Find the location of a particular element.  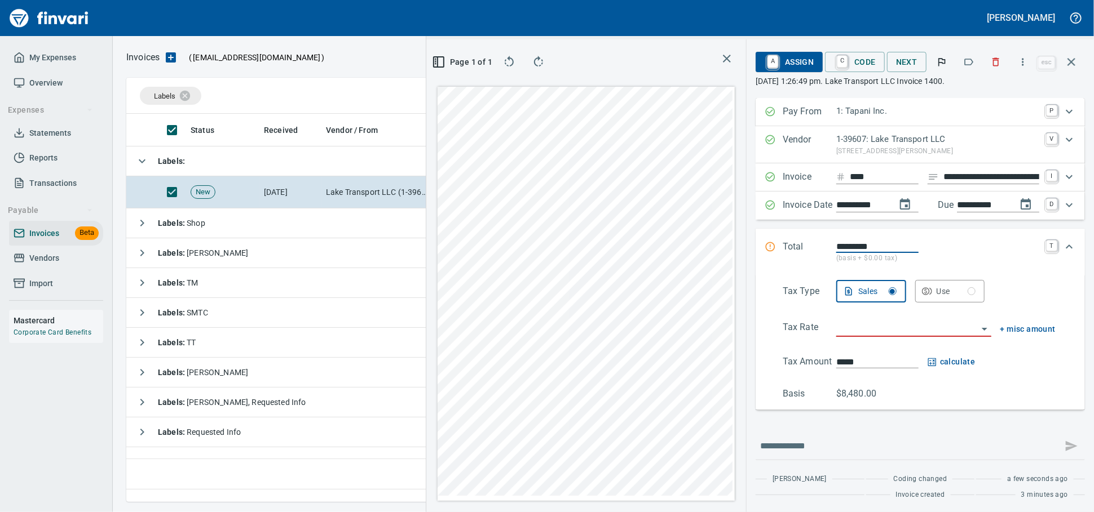

span: Statements is located at coordinates (50, 133).